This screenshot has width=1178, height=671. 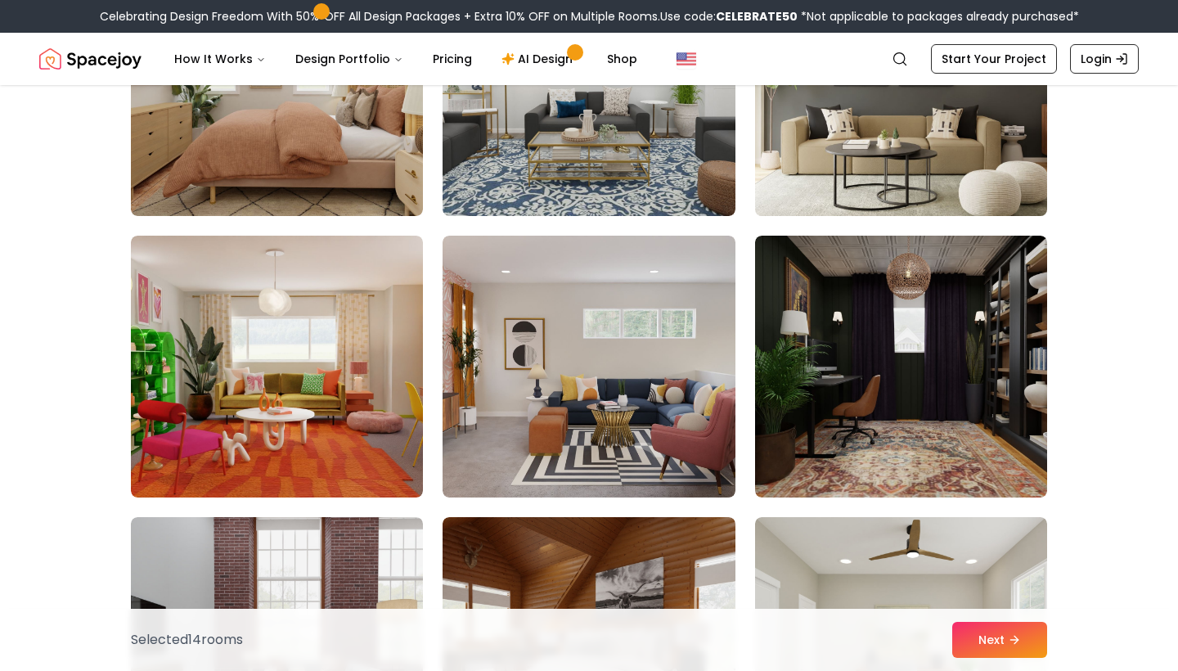 I want to click on nav: Global, so click(x=589, y=59).